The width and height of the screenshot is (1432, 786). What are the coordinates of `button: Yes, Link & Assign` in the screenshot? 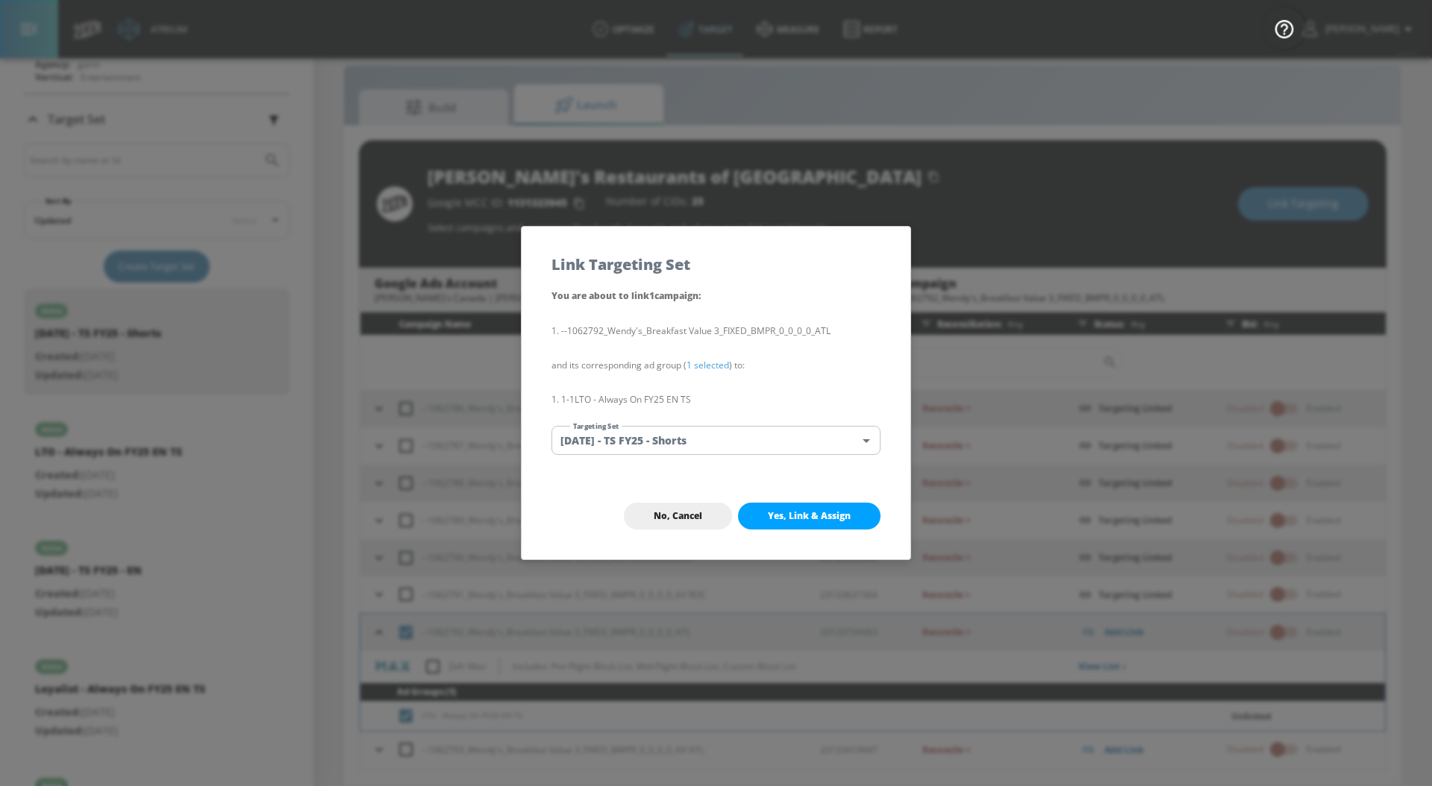 It's located at (809, 516).